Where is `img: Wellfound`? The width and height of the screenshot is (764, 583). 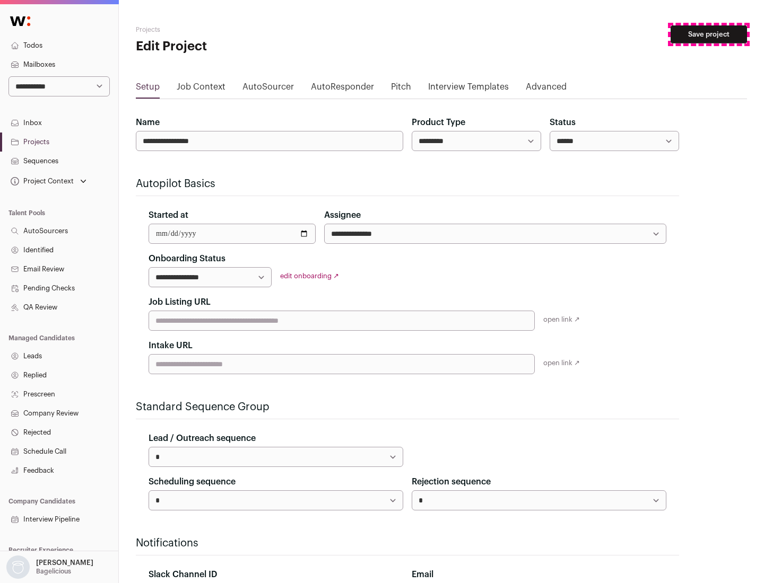
img: Wellfound is located at coordinates (20, 21).